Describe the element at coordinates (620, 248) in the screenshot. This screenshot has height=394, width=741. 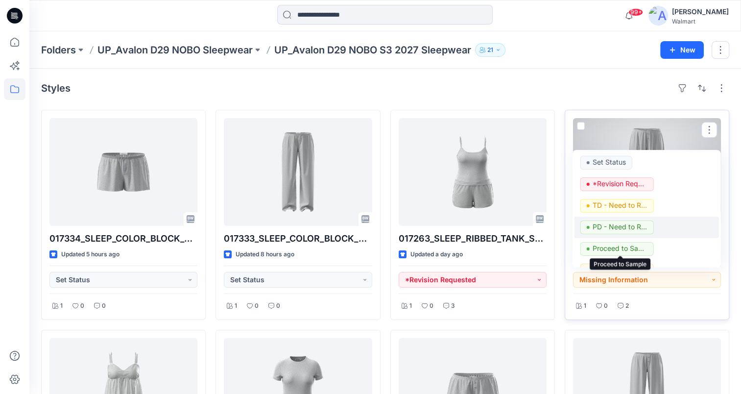
I see `p: Proceed to Sample` at that location.